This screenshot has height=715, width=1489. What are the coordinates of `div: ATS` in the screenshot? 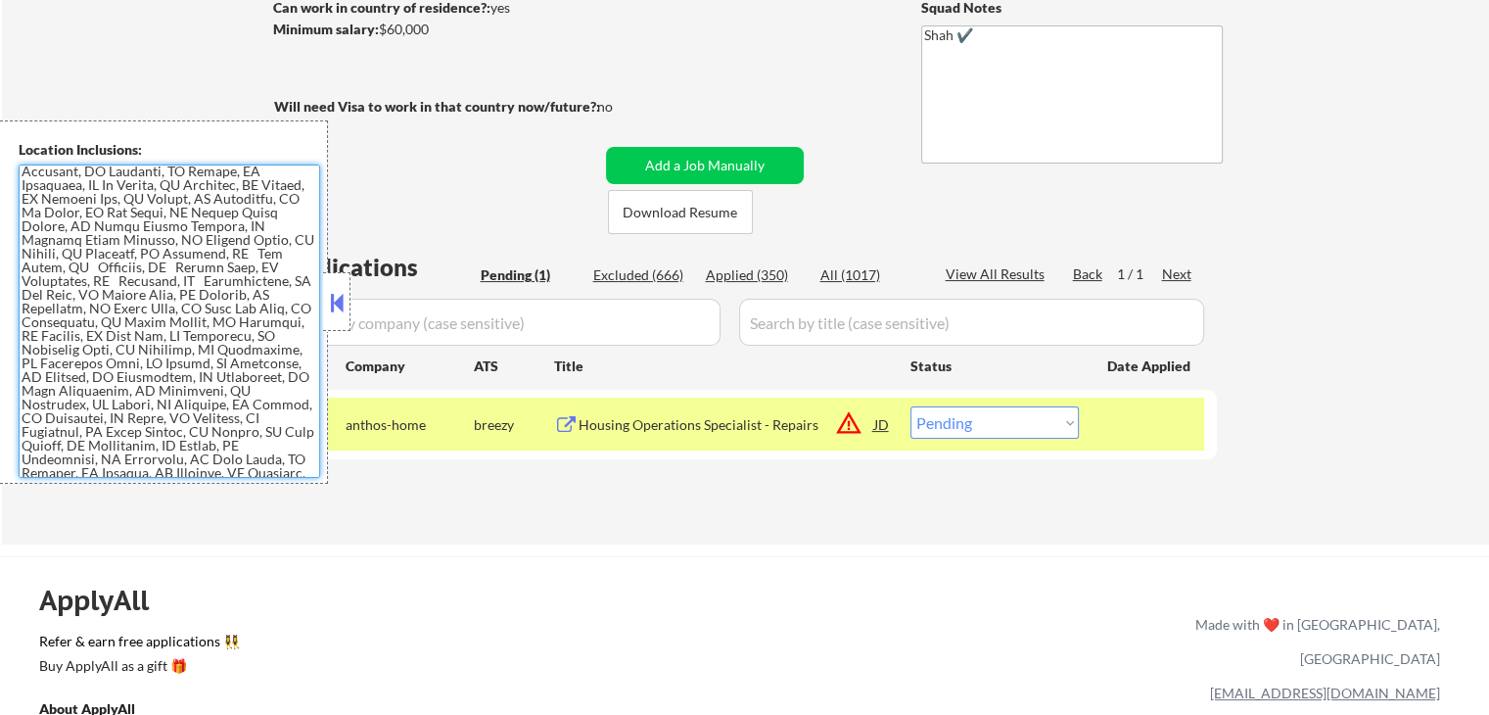 It's located at (514, 366).